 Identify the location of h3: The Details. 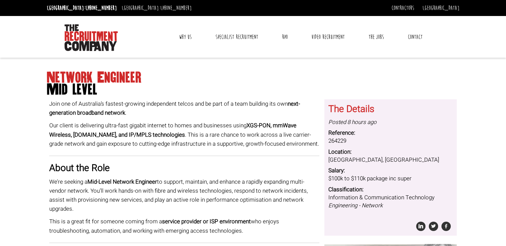
(391, 109).